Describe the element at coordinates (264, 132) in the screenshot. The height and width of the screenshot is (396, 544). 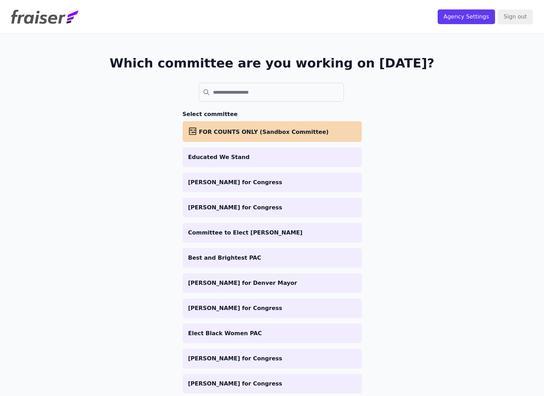
I see `span: FOR COUNTS ONLY (Sandbox Committee)` at that location.